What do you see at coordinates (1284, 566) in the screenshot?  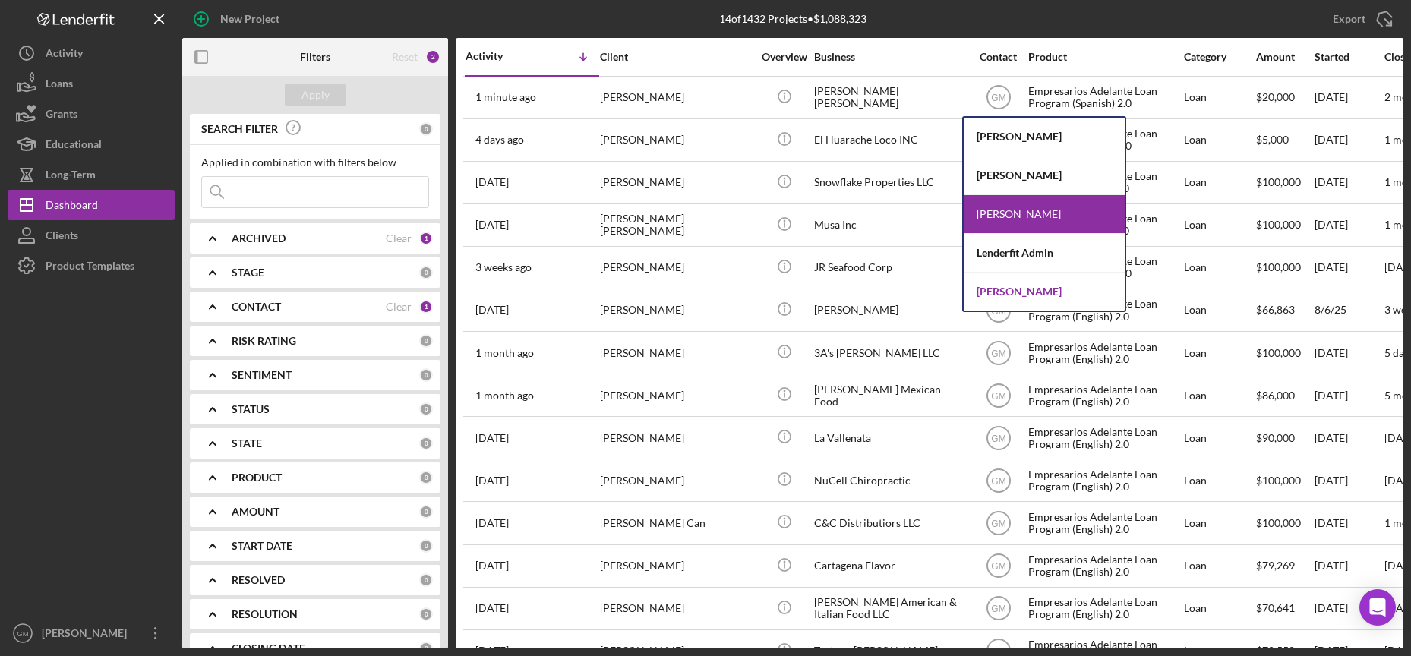 I see `div: $79,269` at bounding box center [1284, 566].